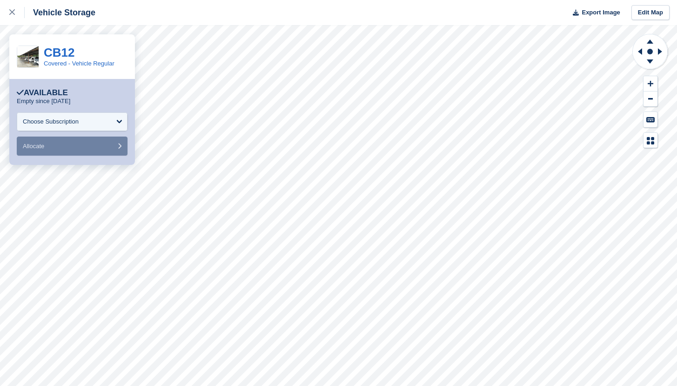 This screenshot has height=386, width=677. I want to click on button: Map Legend, so click(650, 140).